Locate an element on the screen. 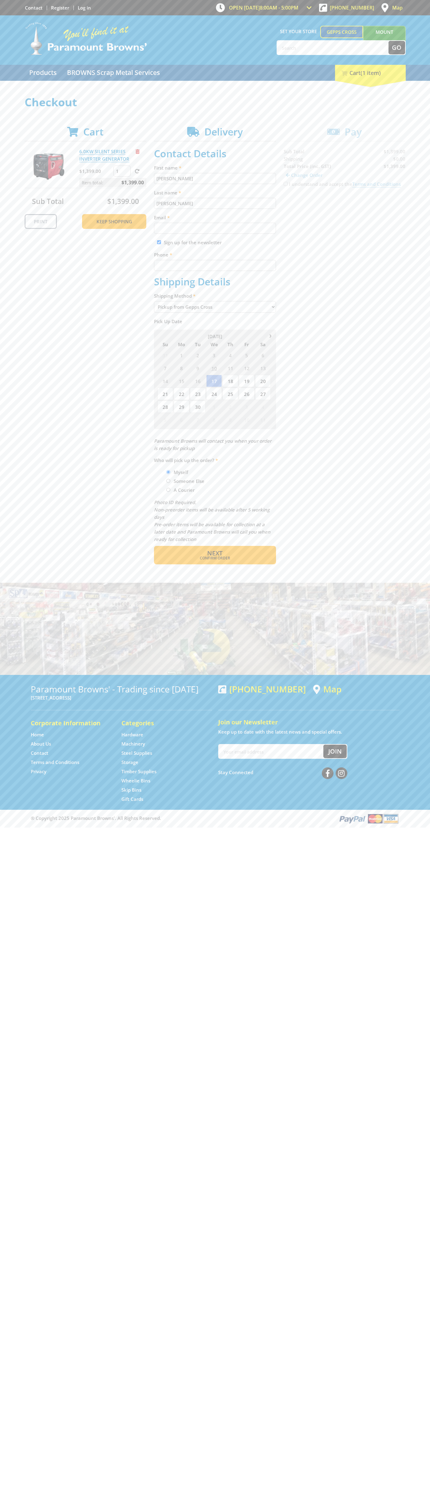 This screenshot has height=1493, width=430. span: Delivery is located at coordinates (223, 131).